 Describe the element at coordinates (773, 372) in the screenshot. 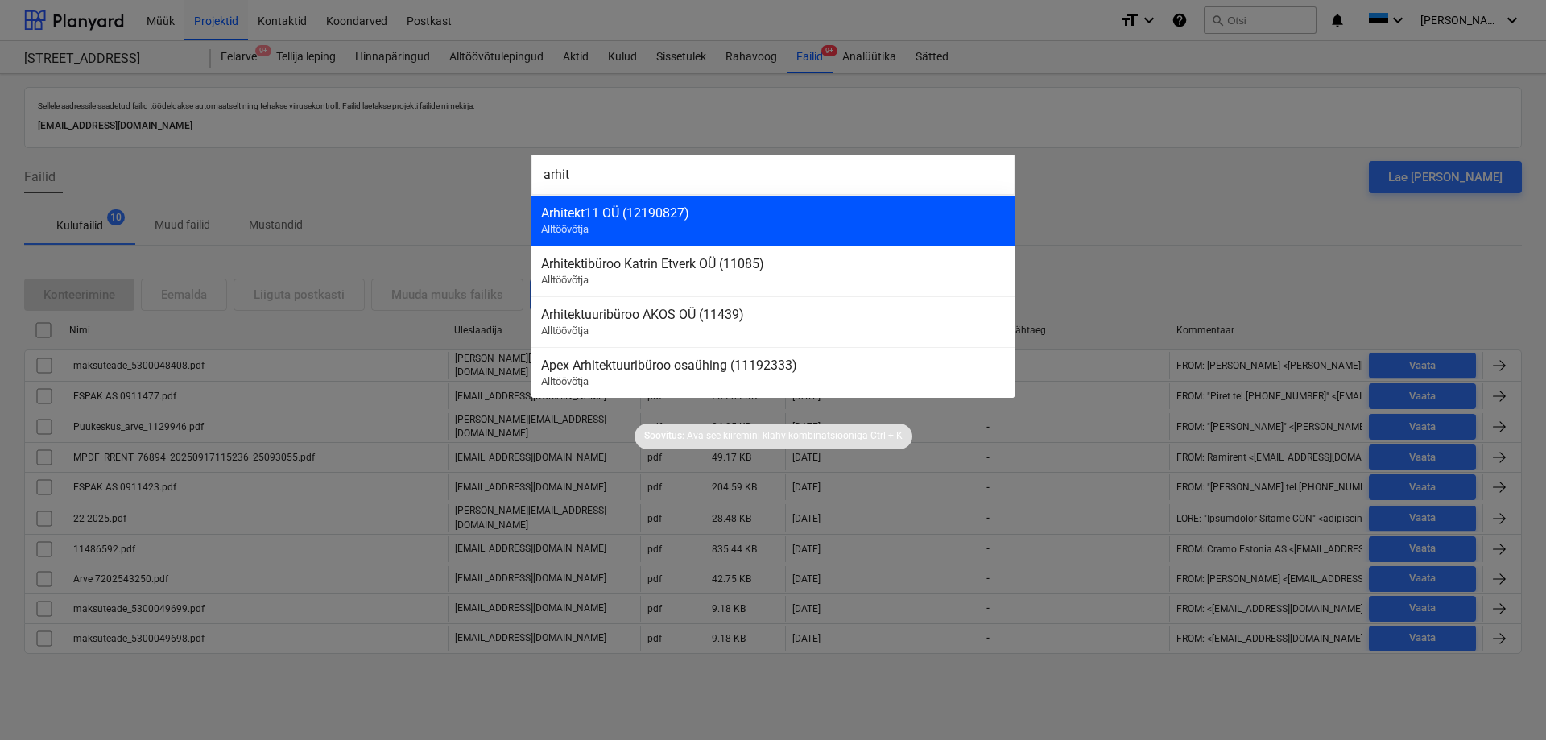

I see `div: Apex Arhitektuuribüroo osaühing (11192333)Alltöövõtja` at that location.